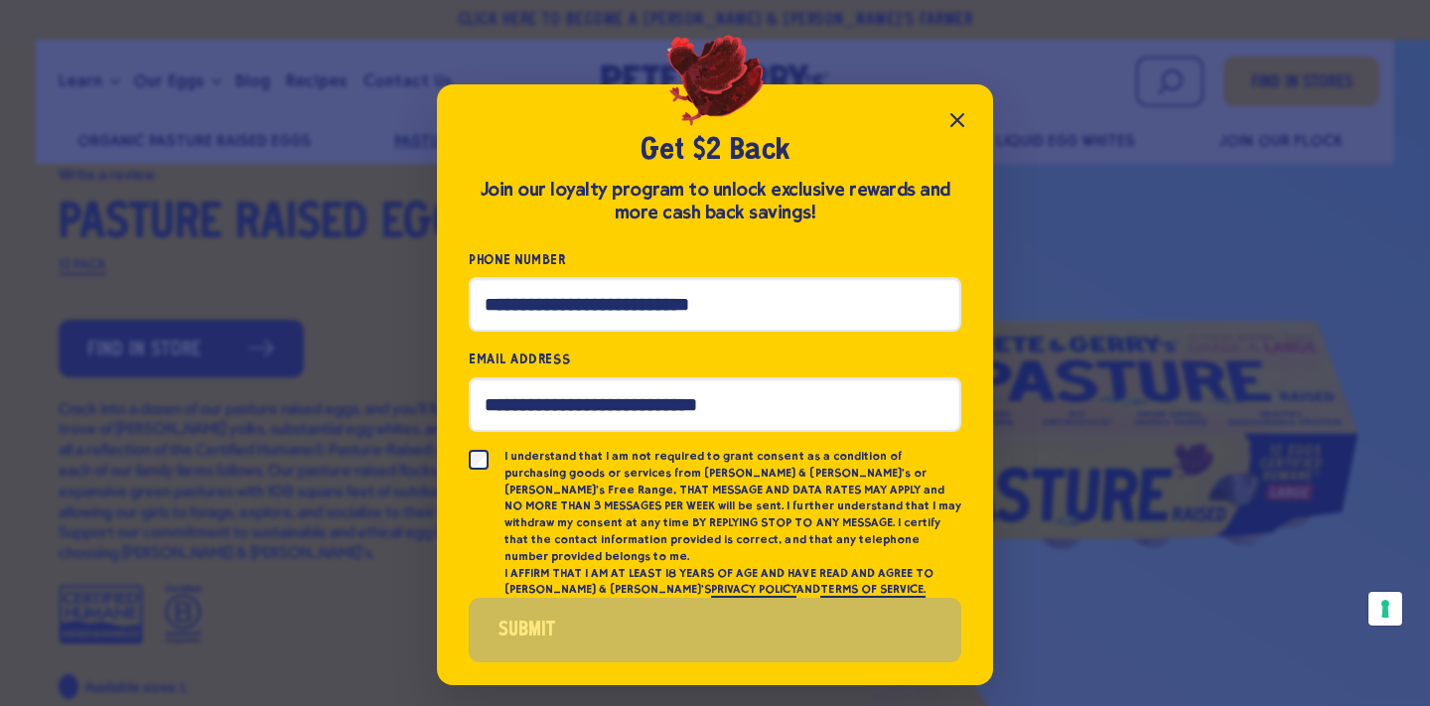  What do you see at coordinates (479, 460) in the screenshot?
I see `input: I understand that I am not required to grant consent as a condition of purchasing goods or servic...` at bounding box center [479, 460].